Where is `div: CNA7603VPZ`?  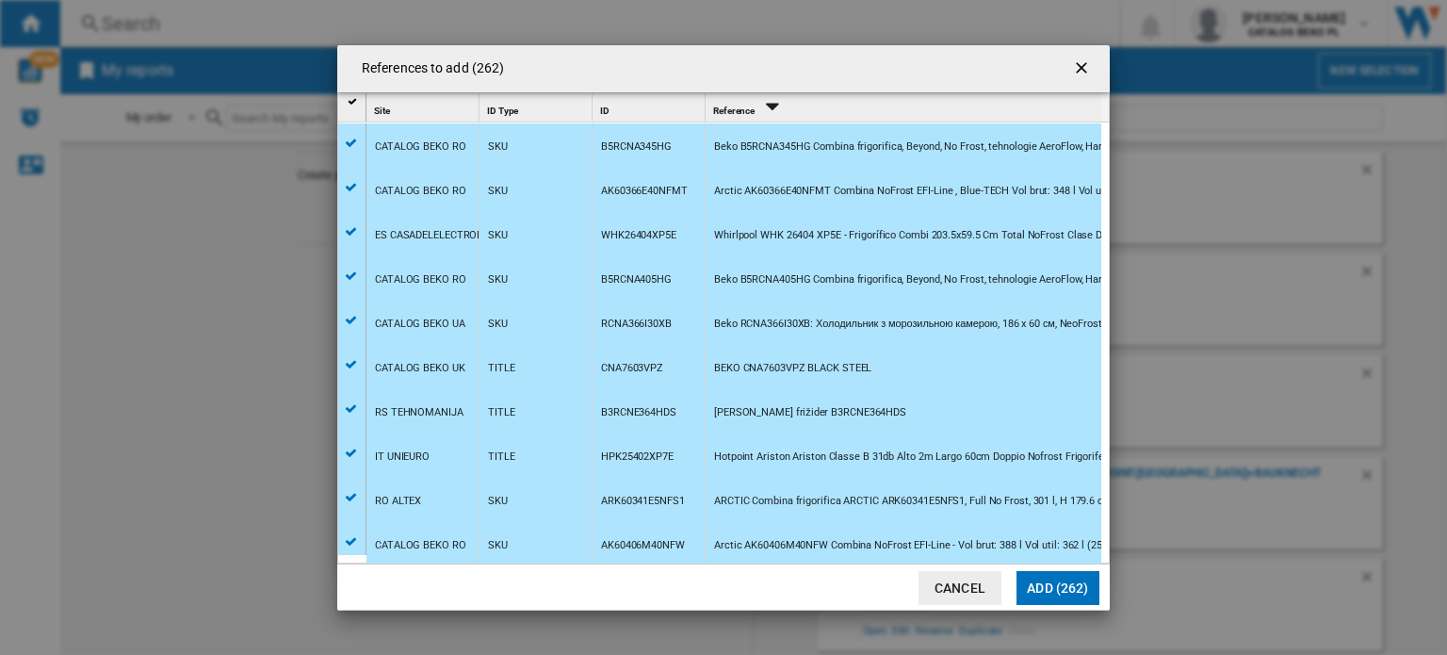 div: CNA7603VPZ is located at coordinates (632, 368).